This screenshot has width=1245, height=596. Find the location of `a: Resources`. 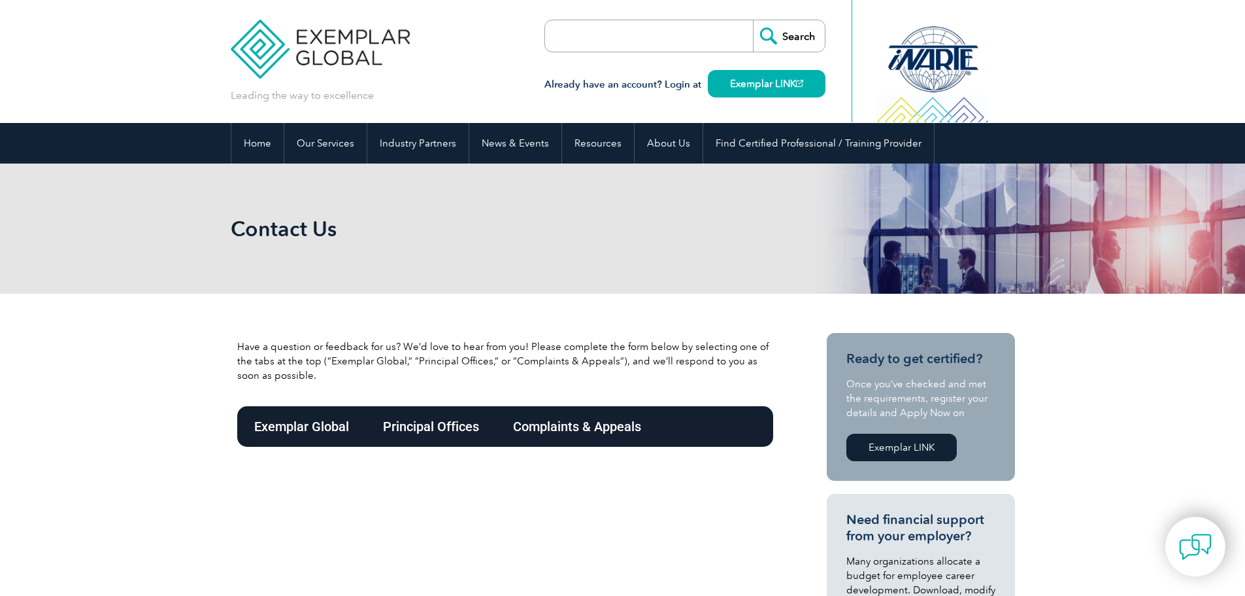

a: Resources is located at coordinates (598, 143).